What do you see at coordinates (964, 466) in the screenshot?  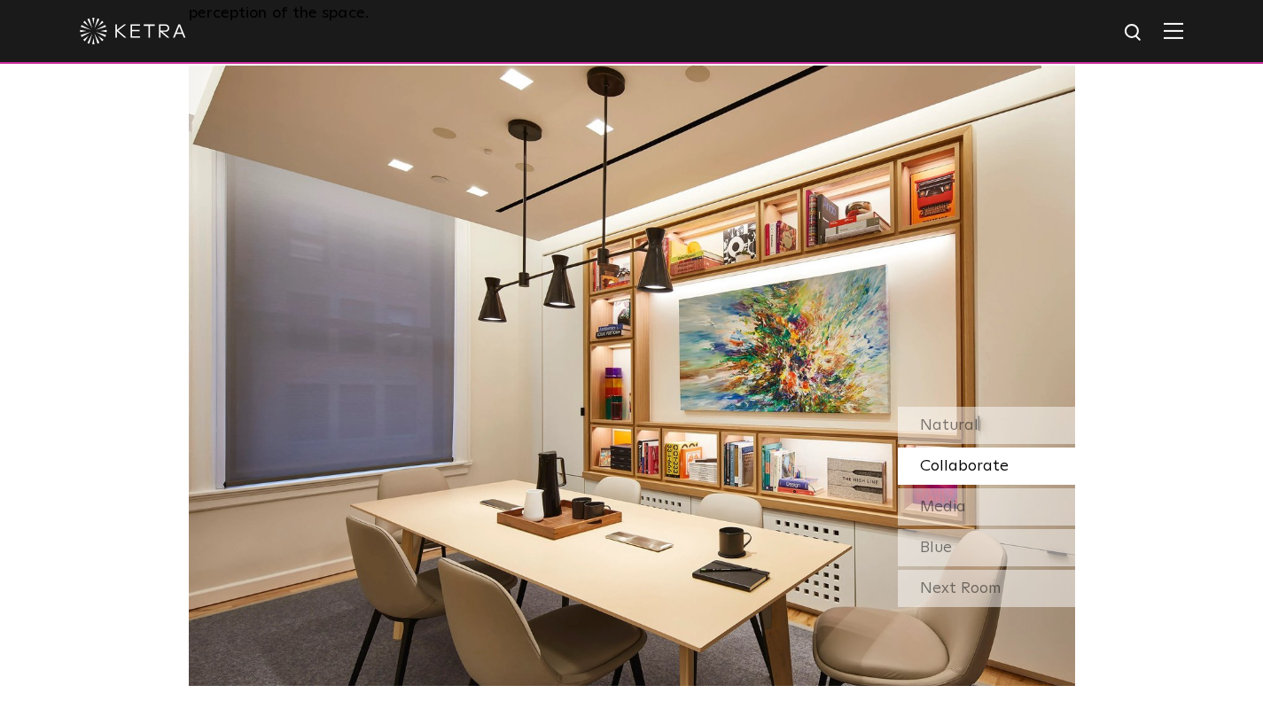 I see `span: Collaborate` at bounding box center [964, 466].